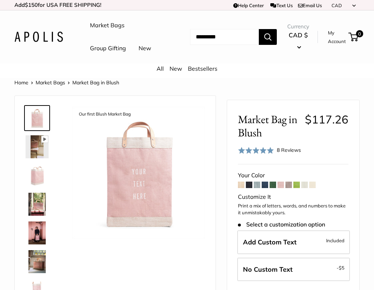 The height and width of the screenshot is (290, 374). What do you see at coordinates (67, 83) in the screenshot?
I see `nav: Breadcrumb` at bounding box center [67, 83].